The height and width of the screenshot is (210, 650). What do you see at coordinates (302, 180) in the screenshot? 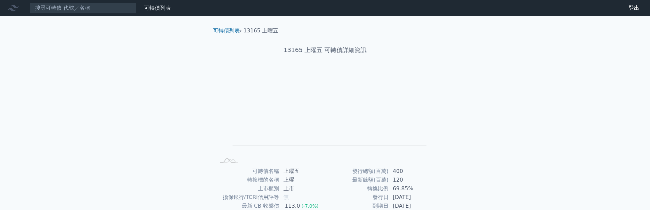
I see `td: 上曜` at bounding box center [302, 180].